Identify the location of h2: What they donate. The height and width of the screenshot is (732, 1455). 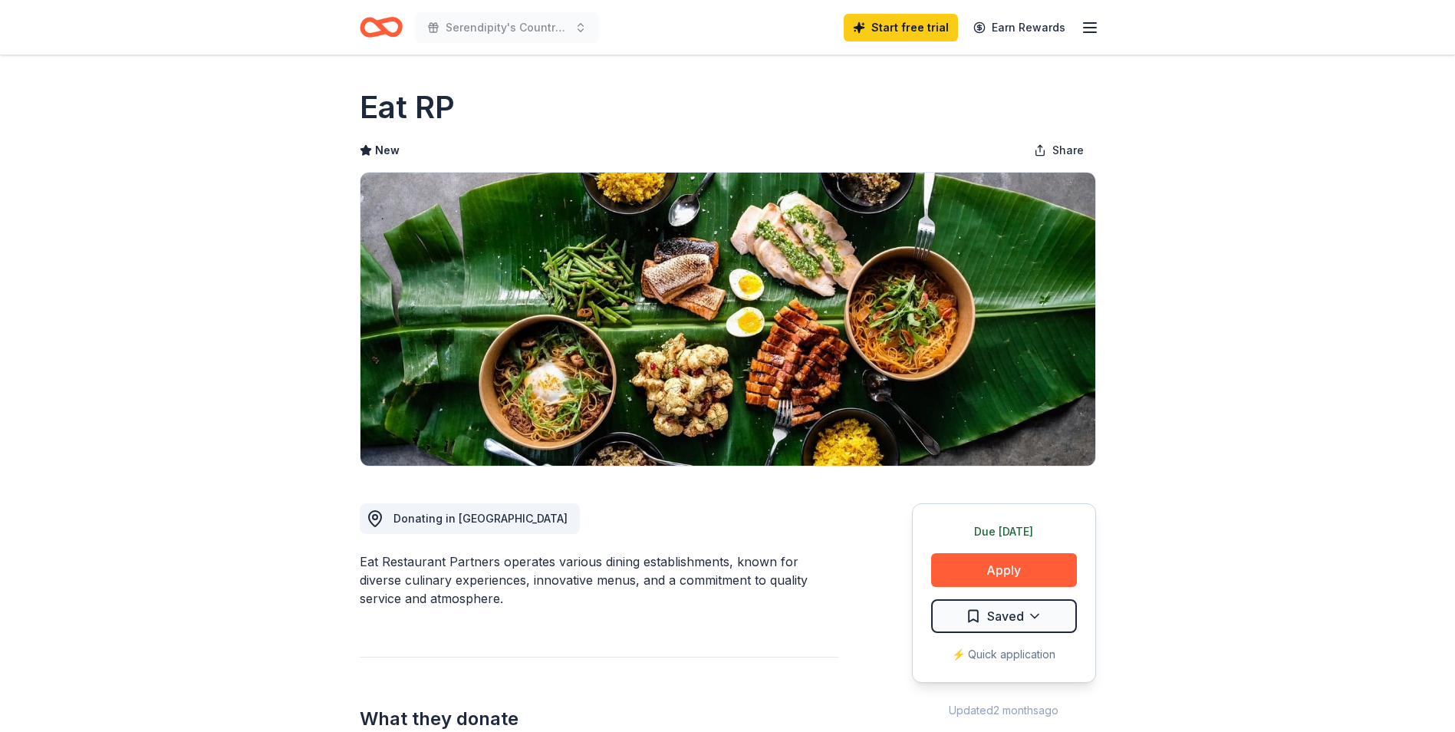
(599, 719).